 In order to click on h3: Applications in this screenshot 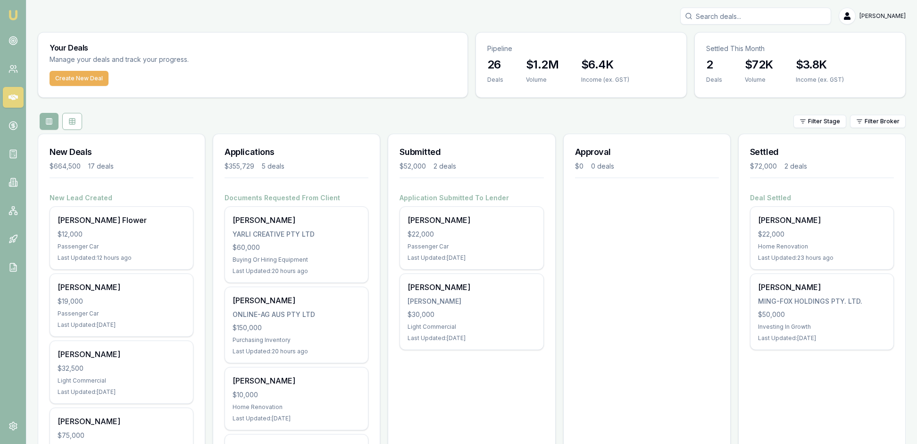, I will do `click(296, 152)`.